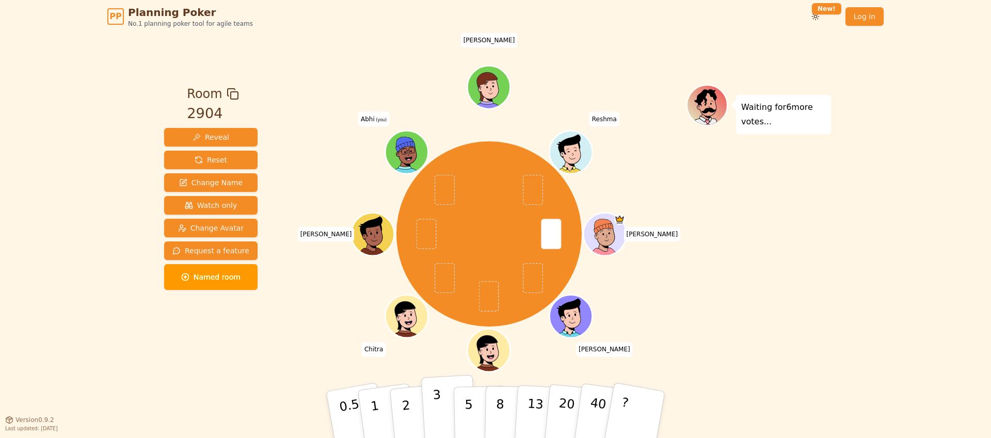  Describe the element at coordinates (211, 160) in the screenshot. I see `span: Reset` at that location.